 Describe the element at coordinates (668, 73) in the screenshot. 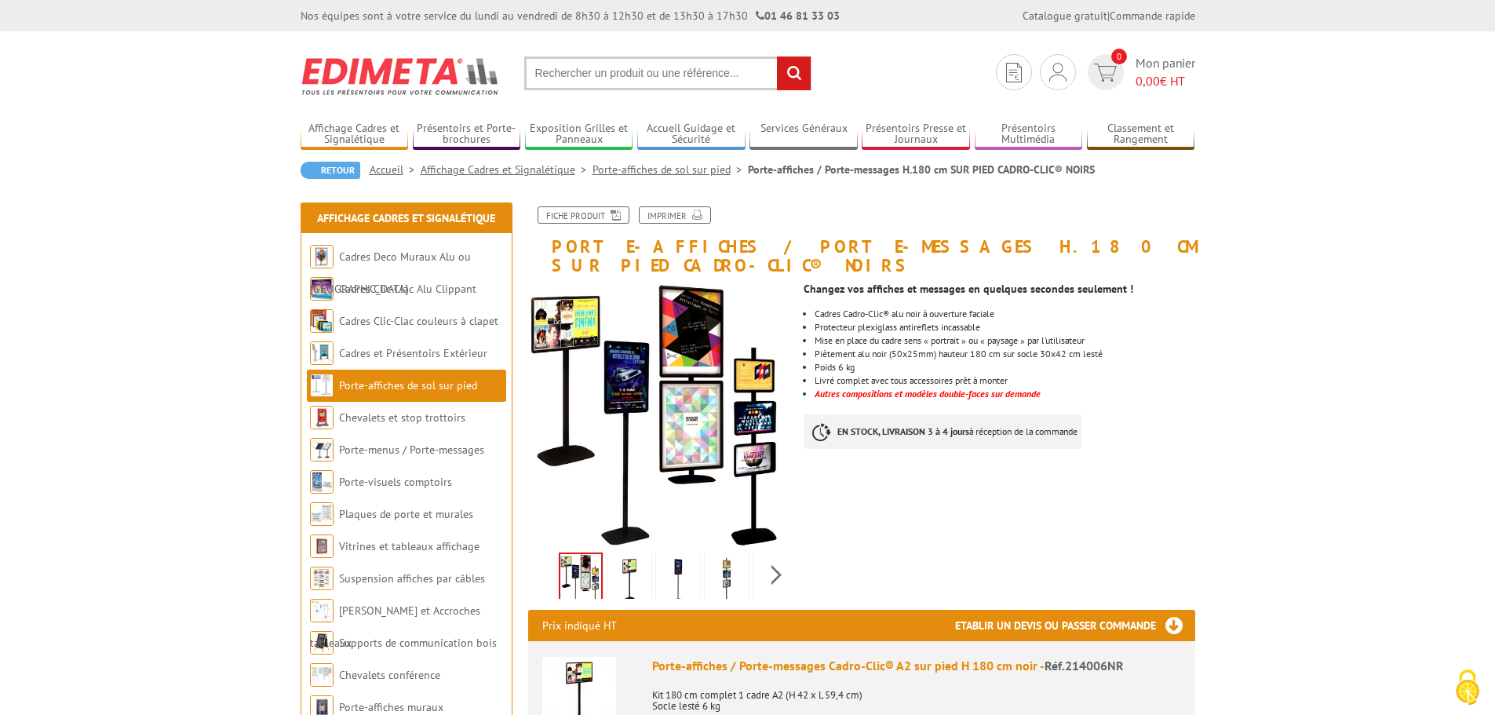

I see `input: Rechercher un produit ou une référence...` at that location.